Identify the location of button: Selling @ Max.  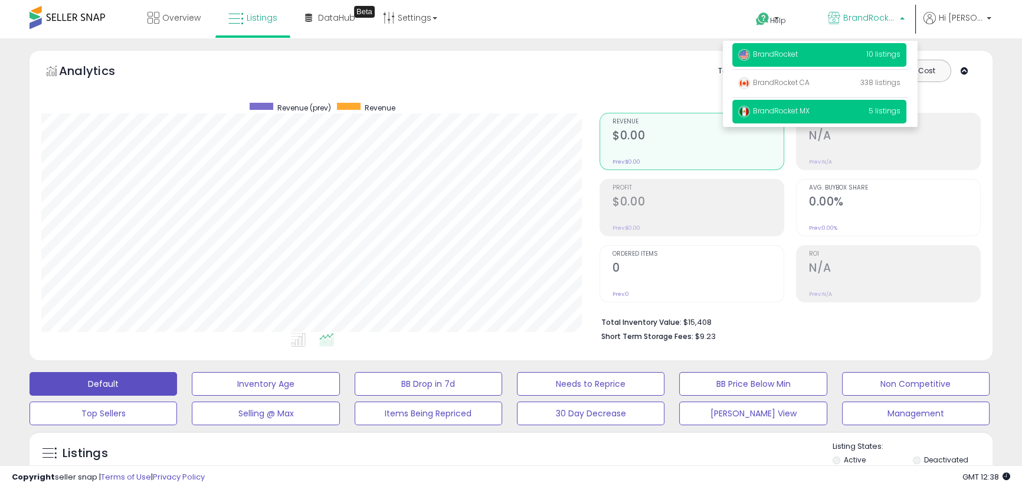
(266, 413).